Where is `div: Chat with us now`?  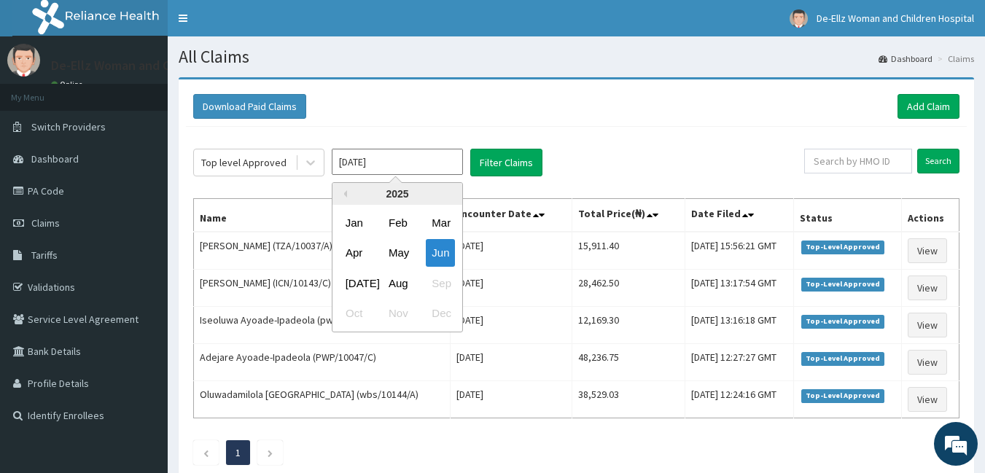 div: Chat with us now is located at coordinates (160, 91).